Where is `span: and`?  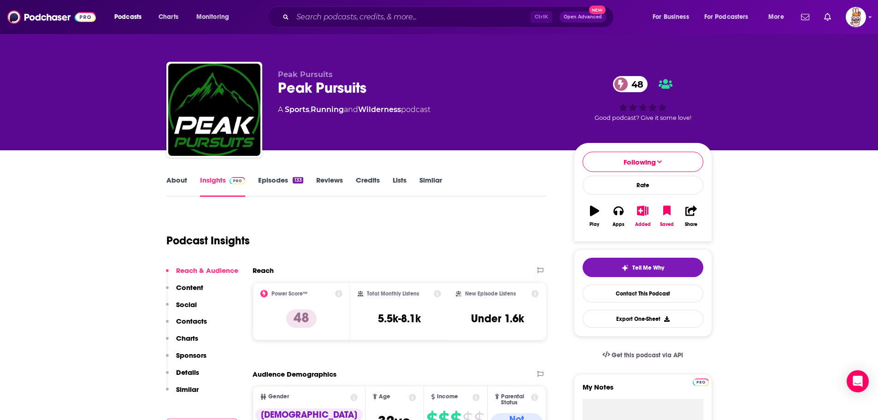
span: and is located at coordinates (351, 109).